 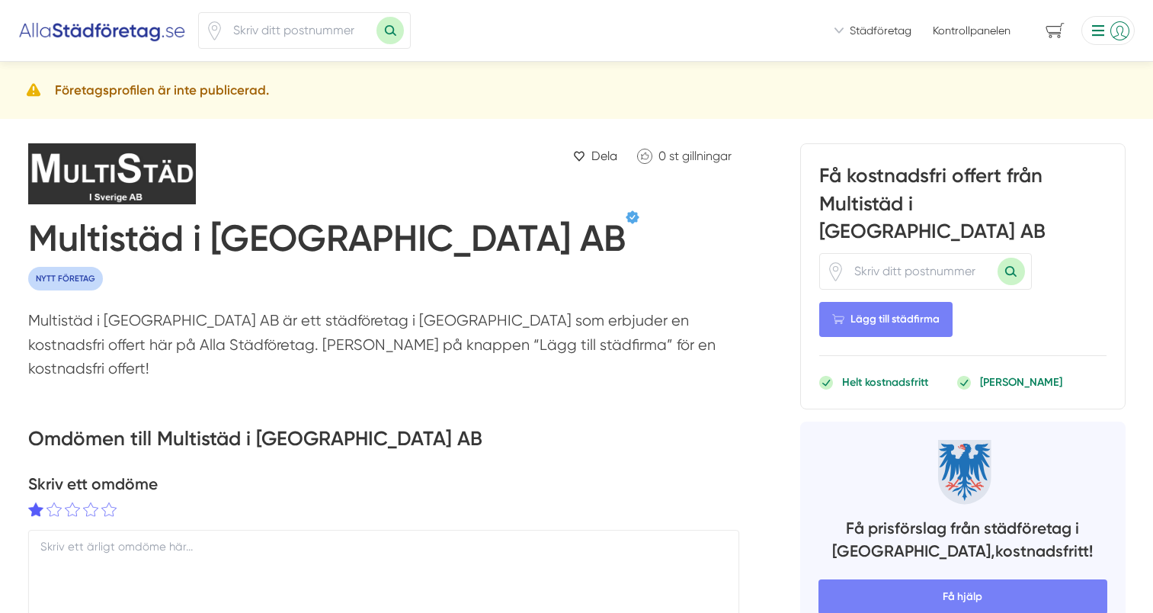 I want to click on span: st gillningar, so click(x=700, y=155).